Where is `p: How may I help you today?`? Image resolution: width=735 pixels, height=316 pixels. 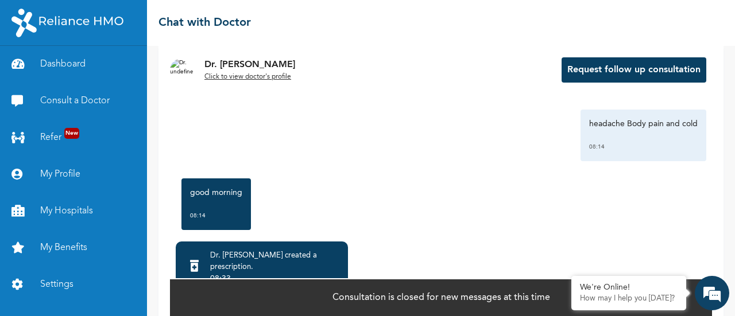
p: How may I help you today? is located at coordinates (628, 299).